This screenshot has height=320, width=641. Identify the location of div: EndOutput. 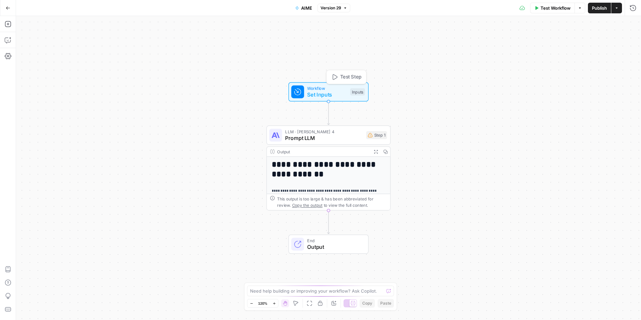
(328, 244).